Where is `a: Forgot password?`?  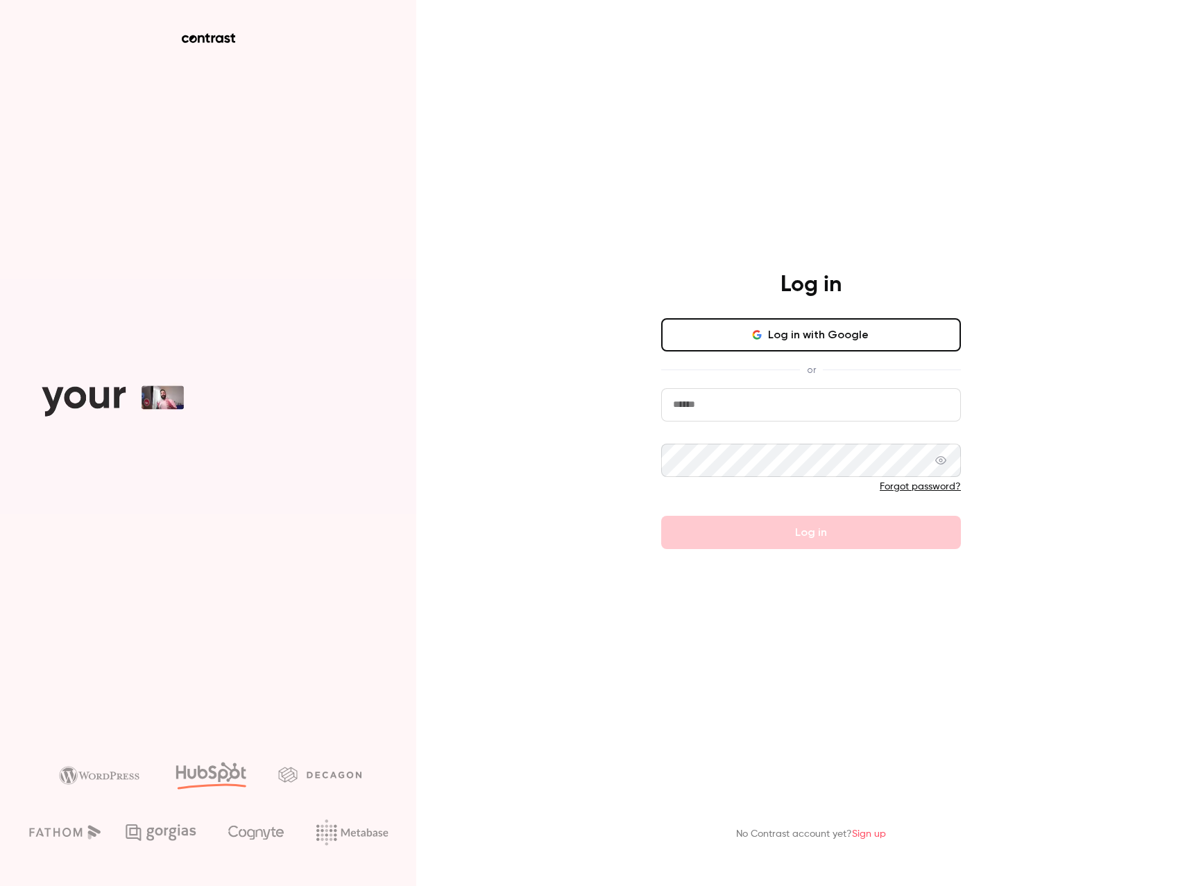
a: Forgot password? is located at coordinates (920, 487).